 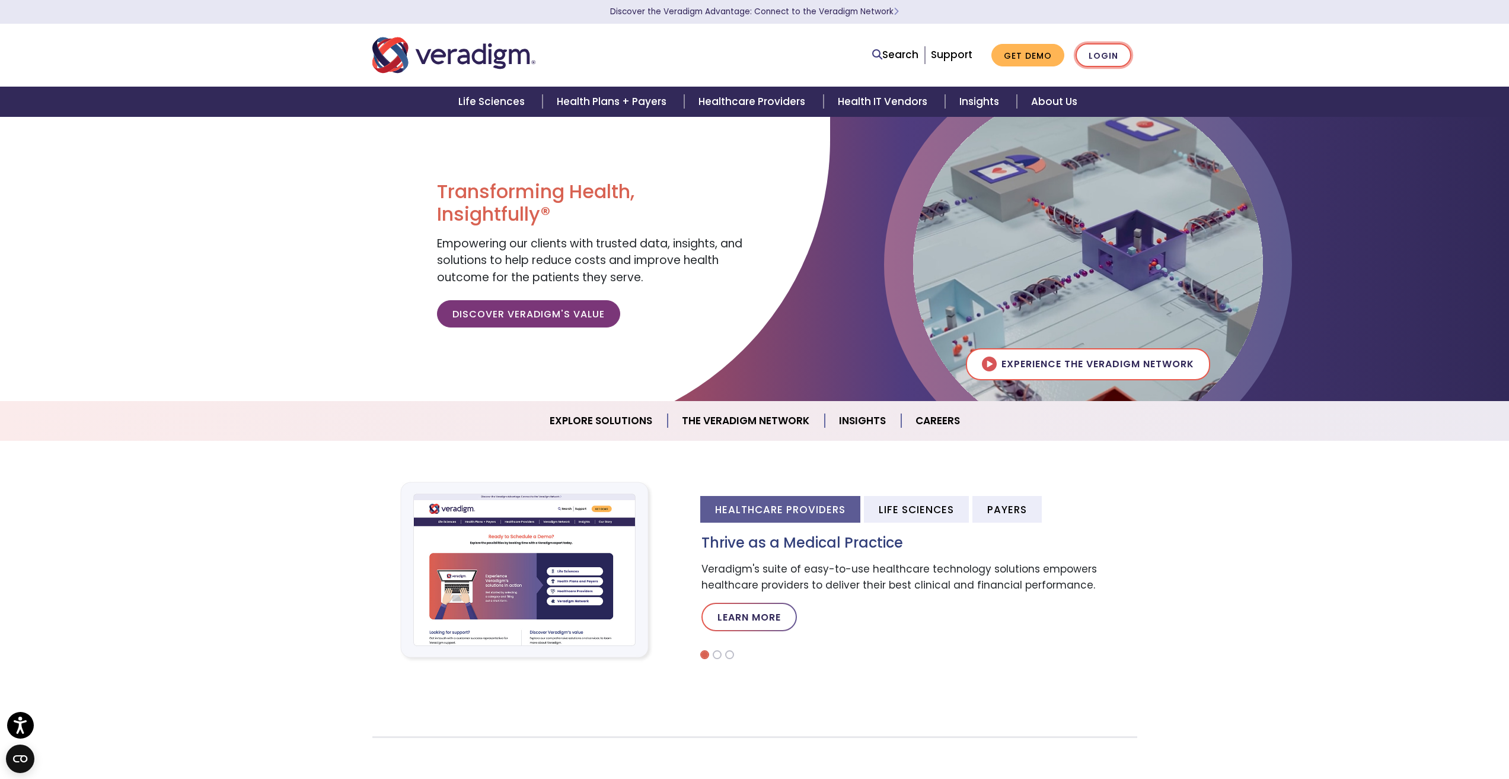 What do you see at coordinates (754, 11) in the screenshot?
I see `a: Discover the Veradigm Advantage: Connect to the Veradigm NetworkLearn More` at bounding box center [754, 11].